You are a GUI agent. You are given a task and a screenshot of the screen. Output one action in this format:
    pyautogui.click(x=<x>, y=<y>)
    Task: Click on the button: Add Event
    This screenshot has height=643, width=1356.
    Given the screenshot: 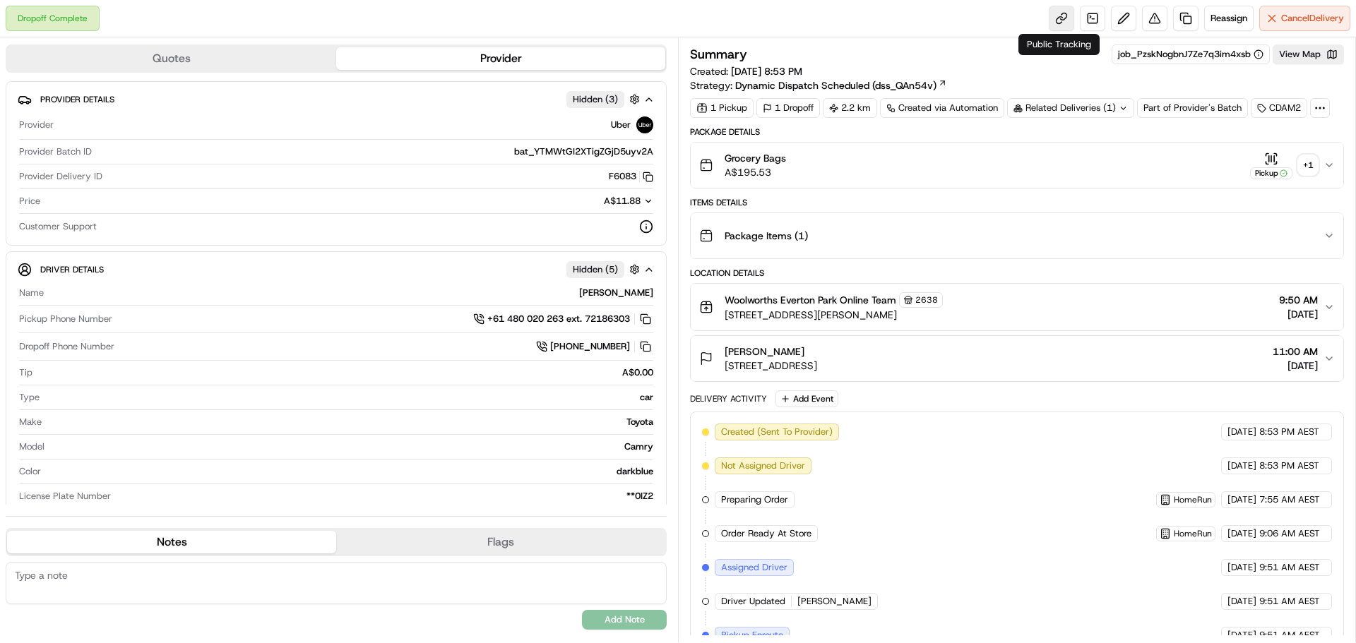 What is the action you would take?
    pyautogui.click(x=806, y=399)
    